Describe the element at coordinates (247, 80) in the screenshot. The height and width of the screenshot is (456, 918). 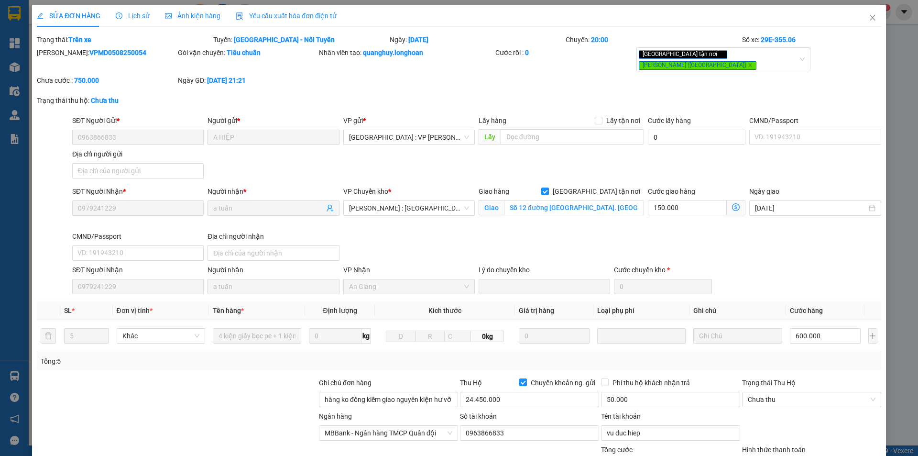
I see `div: Ngày GD:` at that location.